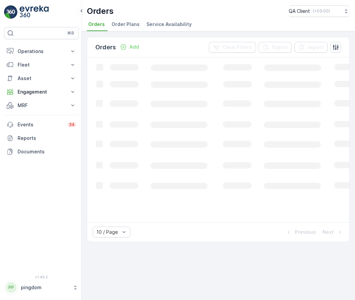 The height and width of the screenshot is (300, 355). What do you see at coordinates (41, 92) in the screenshot?
I see `p: Engagement` at bounding box center [41, 92].